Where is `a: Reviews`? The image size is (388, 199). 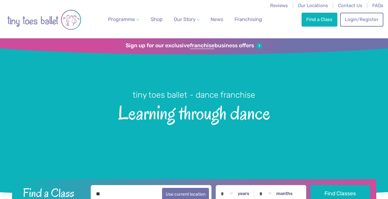 a: Reviews is located at coordinates (279, 6).